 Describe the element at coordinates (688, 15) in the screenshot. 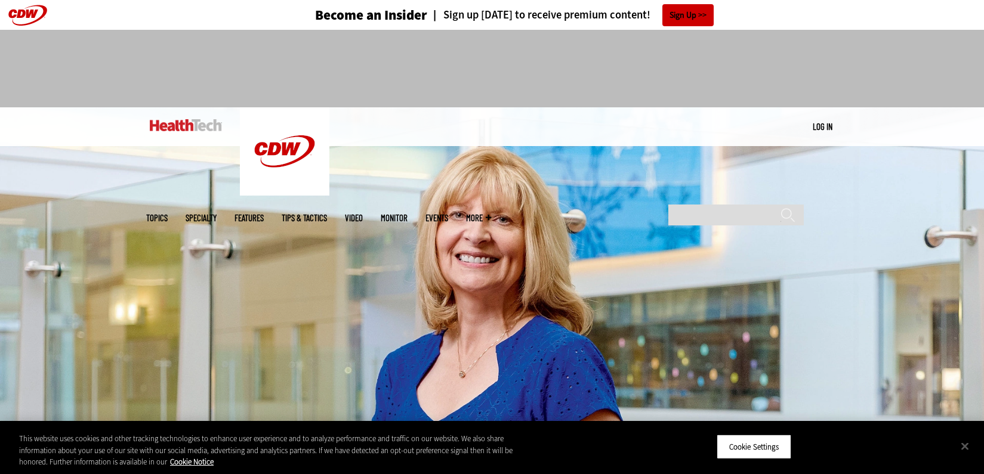

I see `a: Sign Up` at that location.